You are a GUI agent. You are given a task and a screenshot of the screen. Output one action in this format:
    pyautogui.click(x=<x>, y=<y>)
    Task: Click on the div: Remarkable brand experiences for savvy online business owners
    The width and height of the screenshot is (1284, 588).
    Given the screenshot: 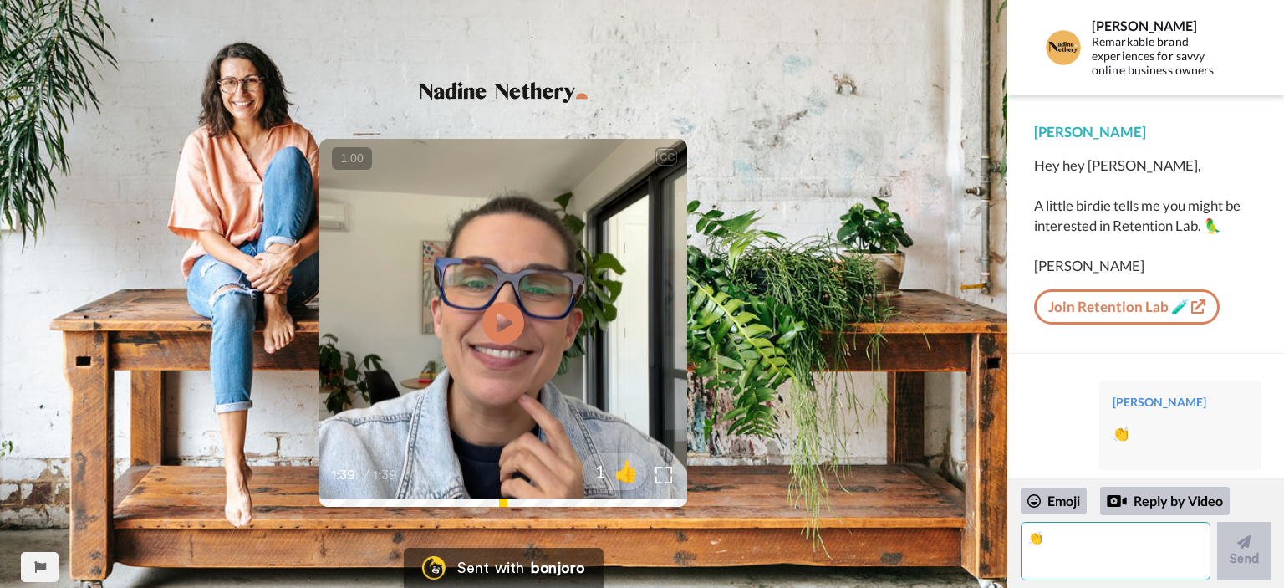 What is the action you would take?
    pyautogui.click(x=1165, y=56)
    